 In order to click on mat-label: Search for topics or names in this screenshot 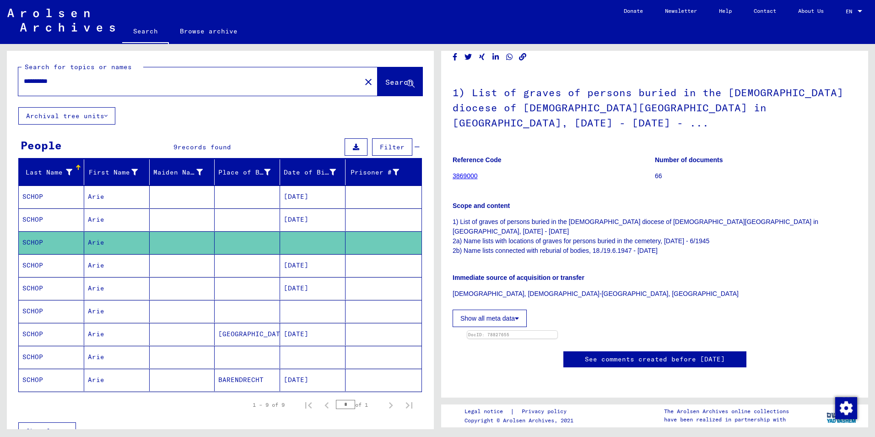, I will do `click(78, 67)`.